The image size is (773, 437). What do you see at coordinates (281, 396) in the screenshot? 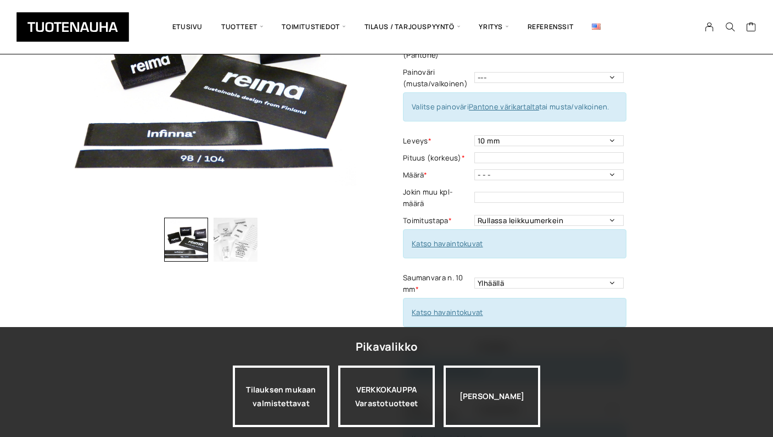
I see `a: Tilauksen mukaan valmistettavat` at bounding box center [281, 396].